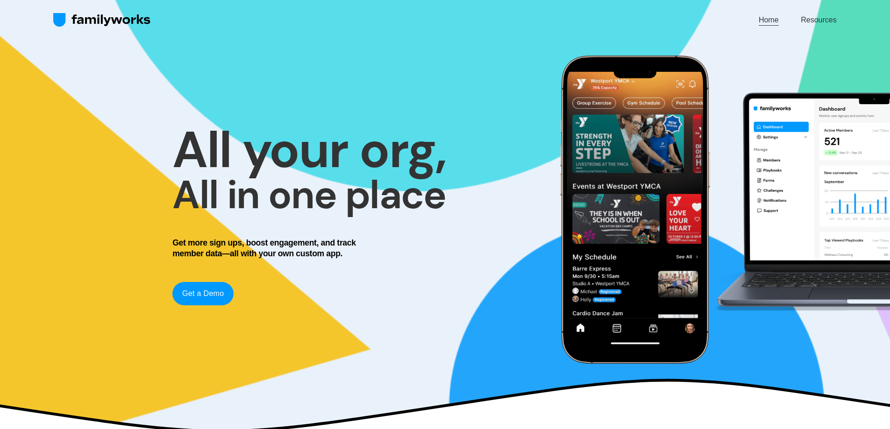 Image resolution: width=890 pixels, height=429 pixels. What do you see at coordinates (268, 248) in the screenshot?
I see `h4: Get more sign ups, boost engagement, and track member data—all with your own custom app.` at bounding box center [268, 248].